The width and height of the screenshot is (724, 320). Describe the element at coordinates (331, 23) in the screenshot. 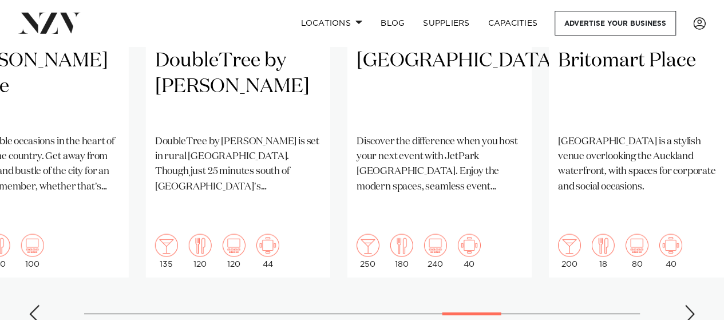

I see `a: Locations` at that location.